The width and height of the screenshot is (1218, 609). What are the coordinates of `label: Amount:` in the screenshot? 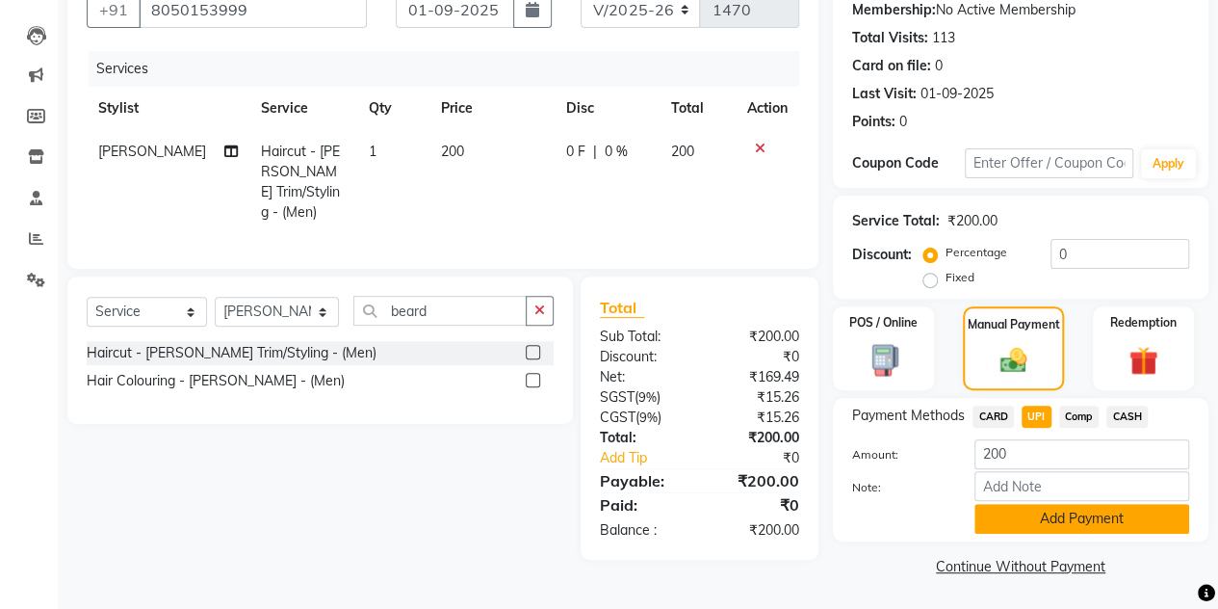 It's located at (898, 454).